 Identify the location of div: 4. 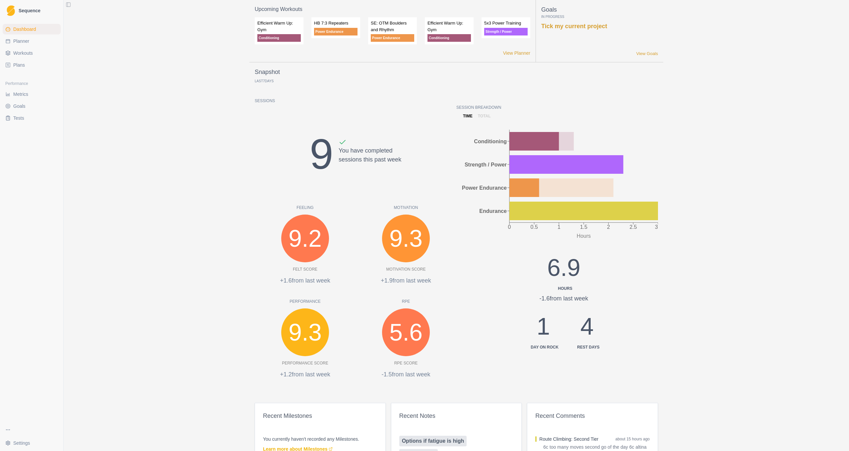
(587, 329).